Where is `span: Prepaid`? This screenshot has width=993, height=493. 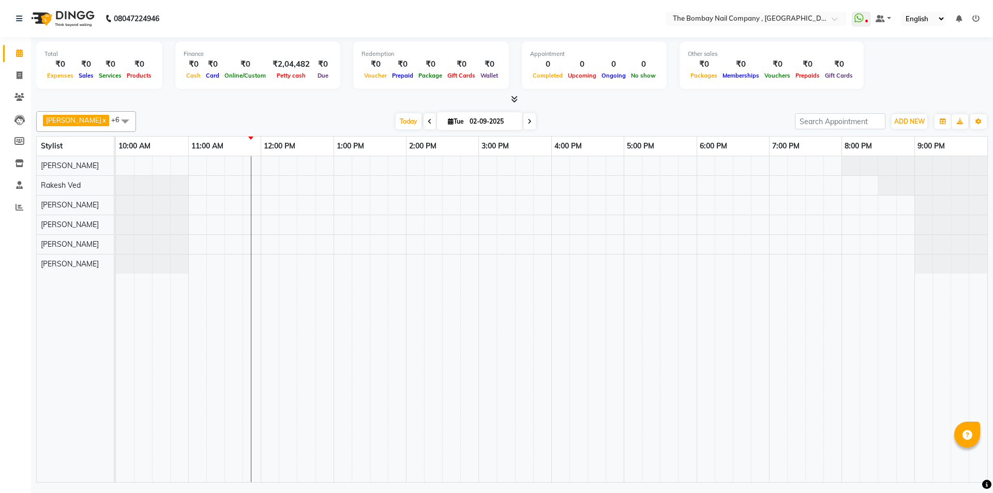
span: Prepaid is located at coordinates (403, 76).